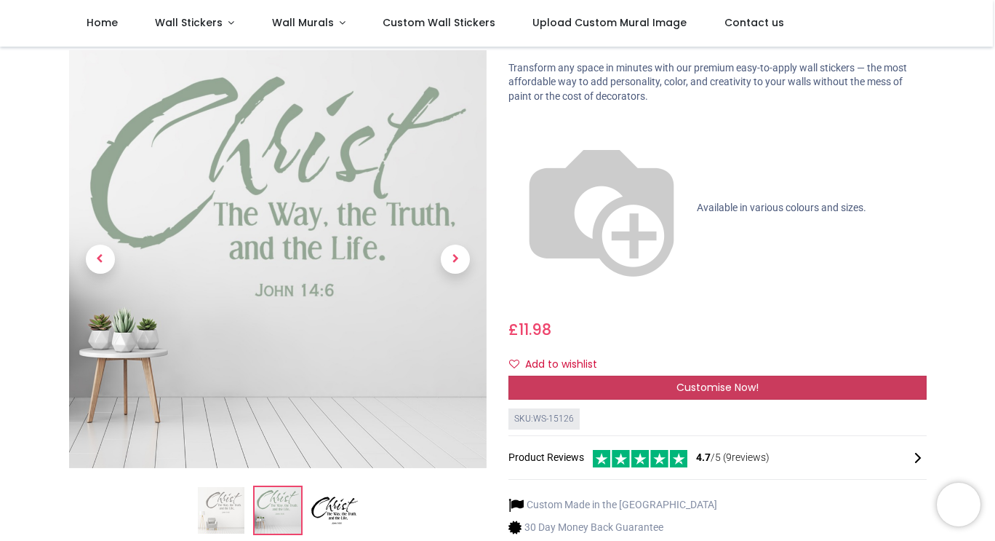  I want to click on span: Customise Now!, so click(717, 387).